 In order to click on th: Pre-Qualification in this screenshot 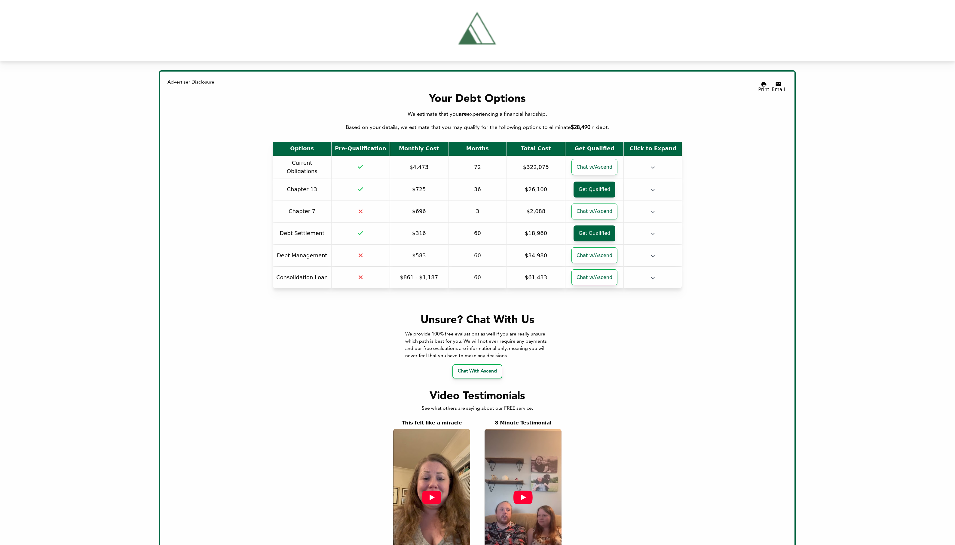, I will do `click(360, 149)`.